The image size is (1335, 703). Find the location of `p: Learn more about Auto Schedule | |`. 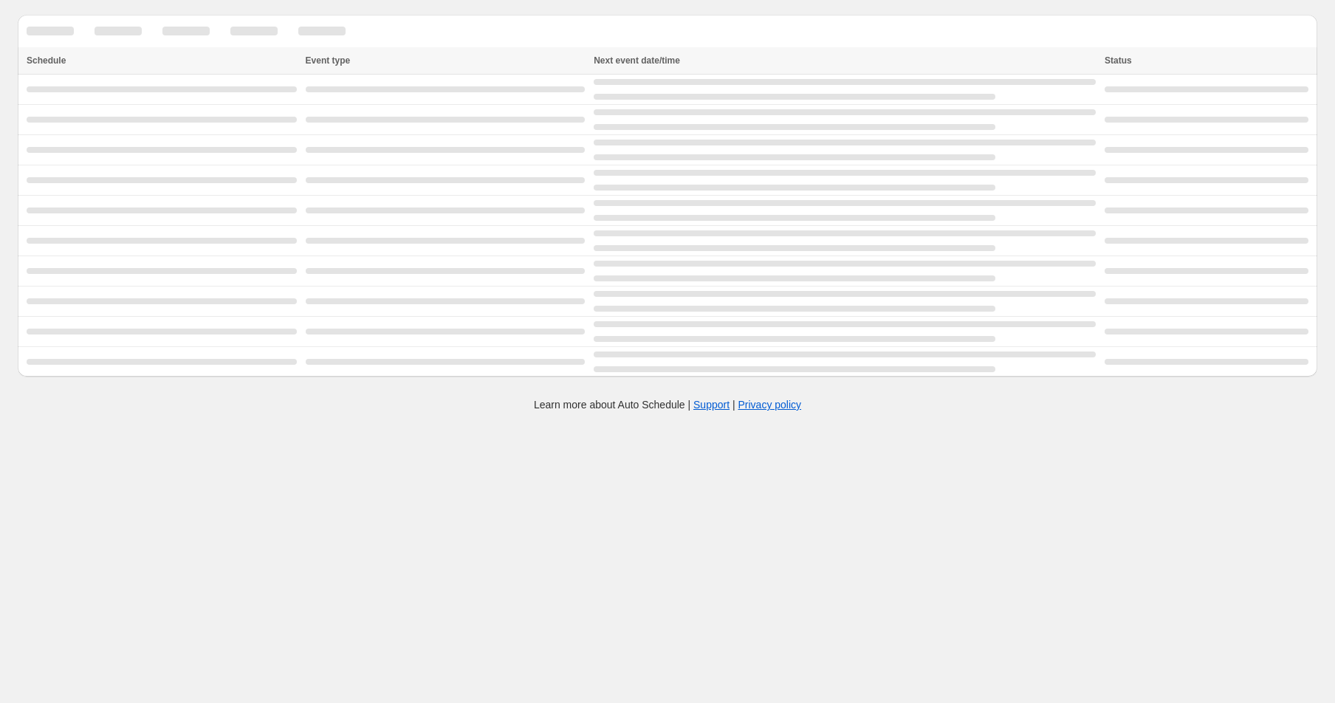

p: Learn more about Auto Schedule | | is located at coordinates (668, 405).